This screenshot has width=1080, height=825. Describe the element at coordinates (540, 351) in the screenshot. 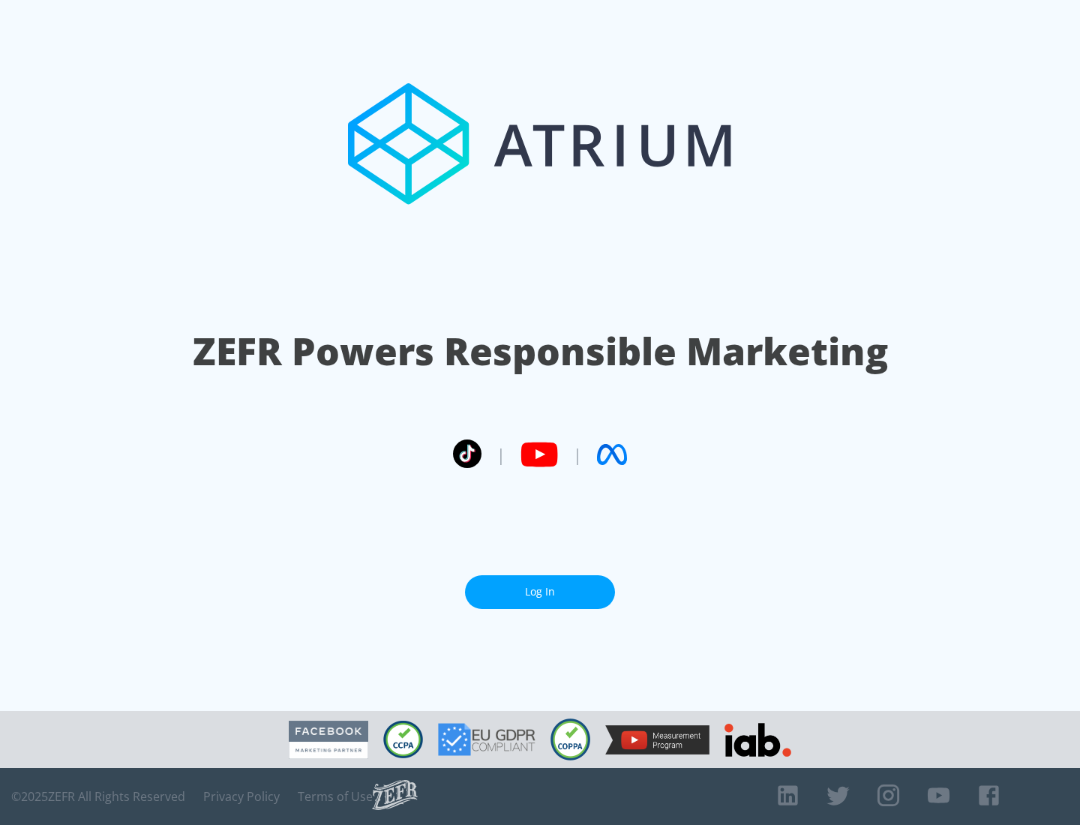

I see `h1: ZEFR Powers Responsible Marketing` at that location.